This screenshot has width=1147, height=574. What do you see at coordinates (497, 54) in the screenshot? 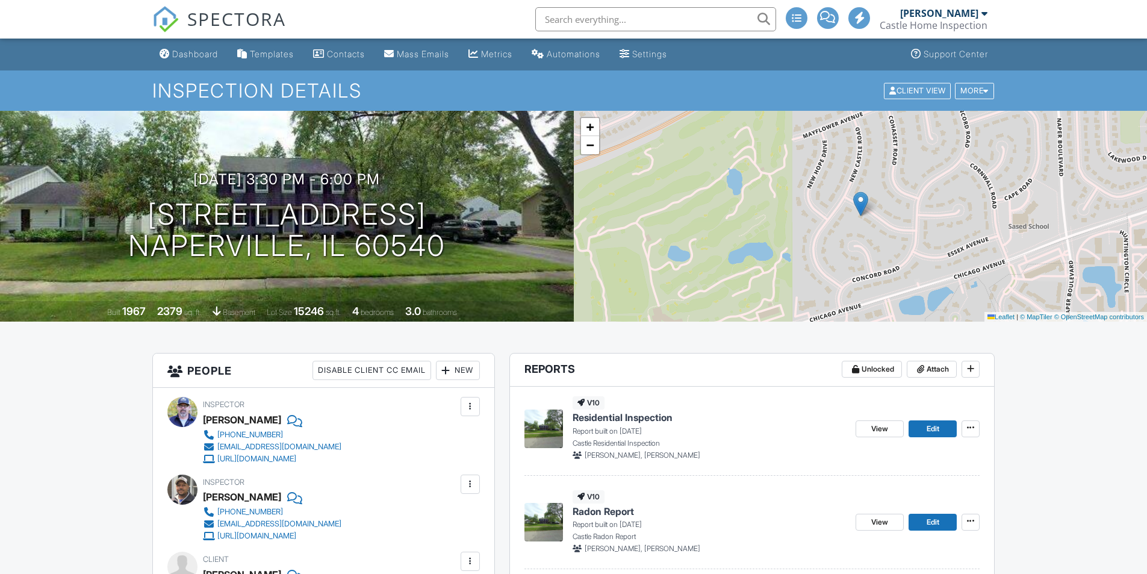
I see `div: Metrics` at bounding box center [497, 54].